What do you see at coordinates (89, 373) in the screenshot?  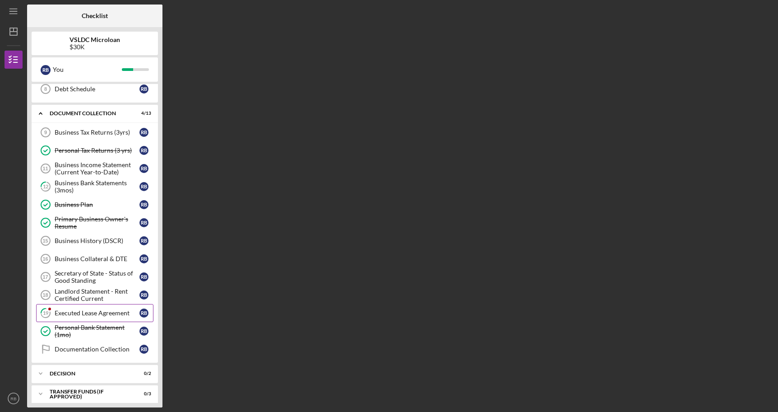 I see `div: Decision` at bounding box center [89, 373].